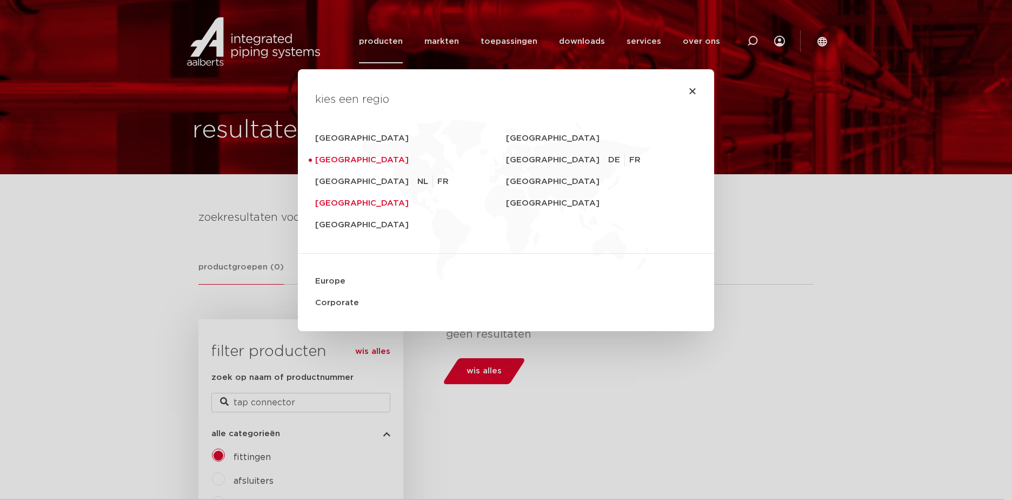 The height and width of the screenshot is (500, 1012). I want to click on a: Close, so click(693, 91).